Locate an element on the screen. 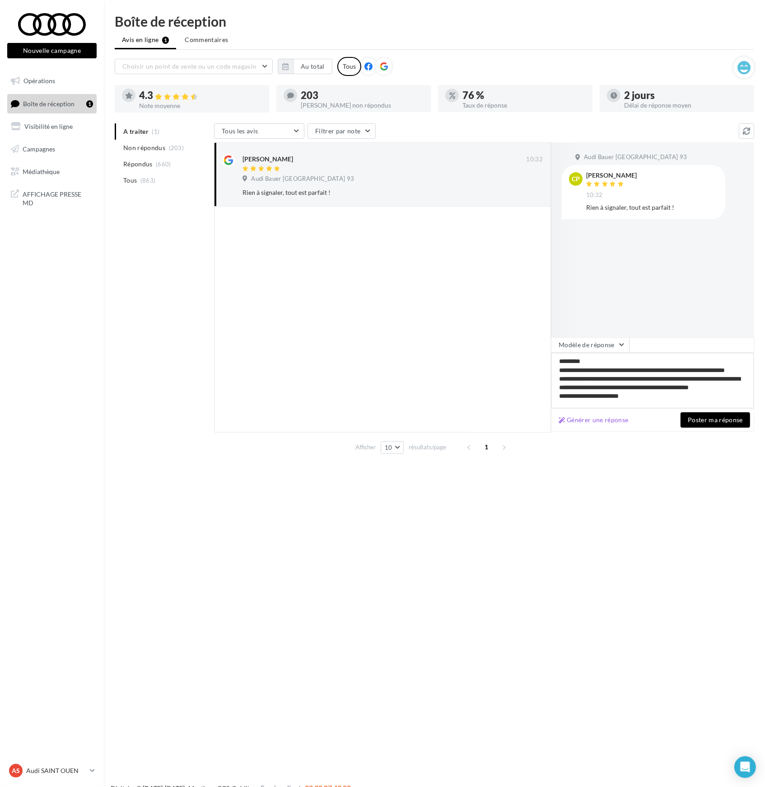 The height and width of the screenshot is (787, 765). span: Répondus is located at coordinates (138, 164).